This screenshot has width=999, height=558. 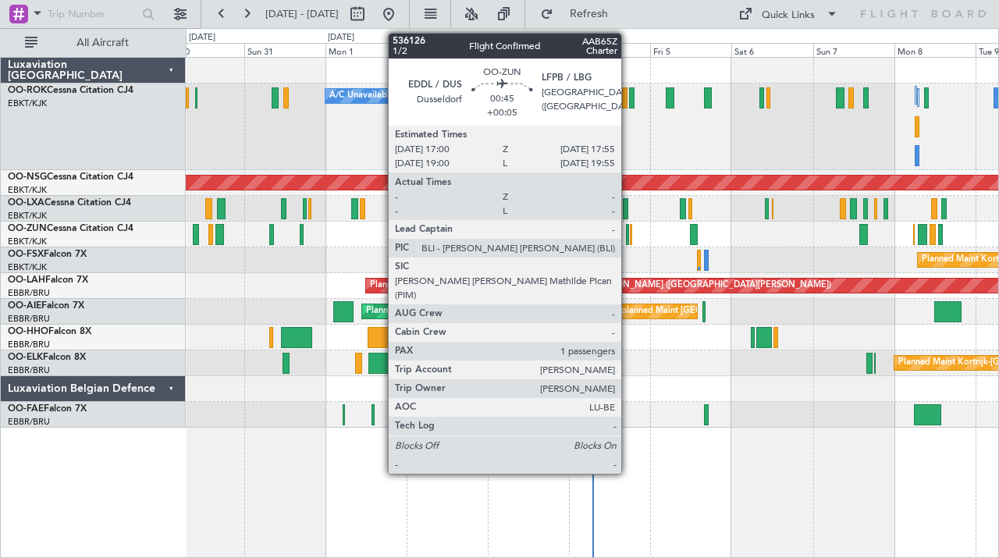 I want to click on a: OO-HHOFalcon 8X, so click(x=49, y=332).